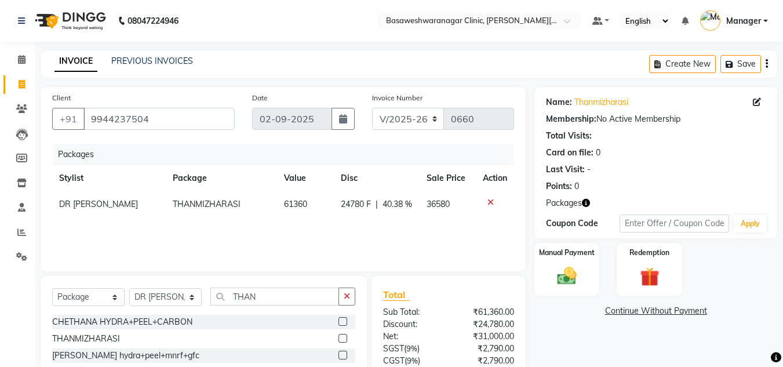  What do you see at coordinates (69, 21) in the screenshot?
I see `img: logo` at bounding box center [69, 21].